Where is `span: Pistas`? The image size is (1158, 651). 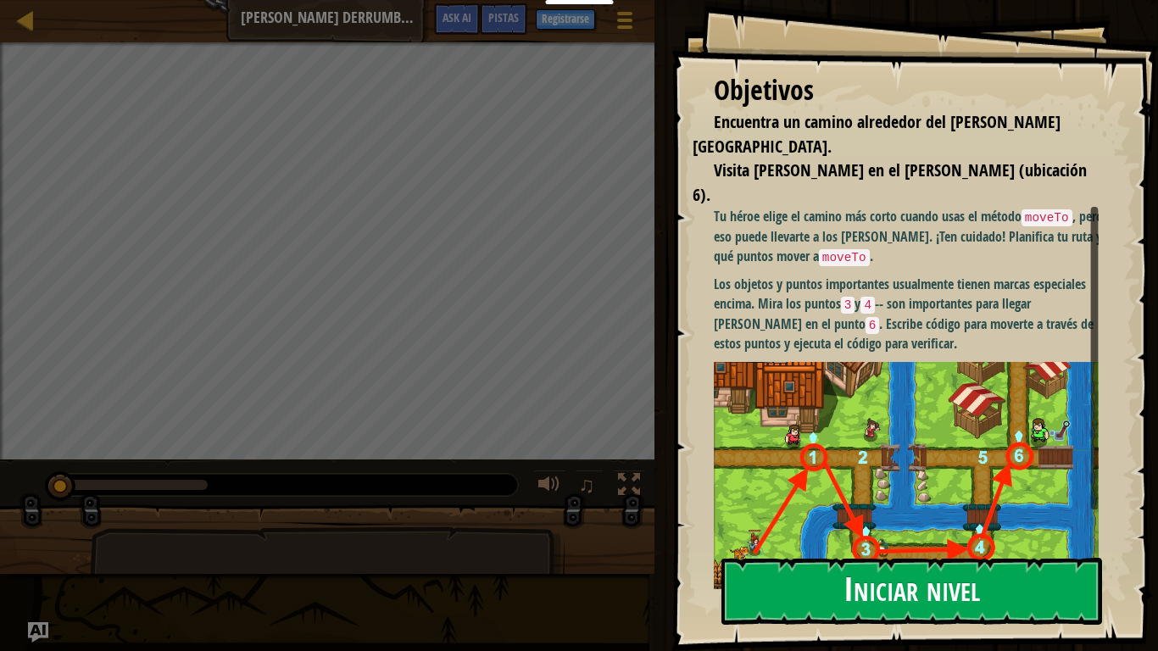
span: Pistas is located at coordinates (504, 17).